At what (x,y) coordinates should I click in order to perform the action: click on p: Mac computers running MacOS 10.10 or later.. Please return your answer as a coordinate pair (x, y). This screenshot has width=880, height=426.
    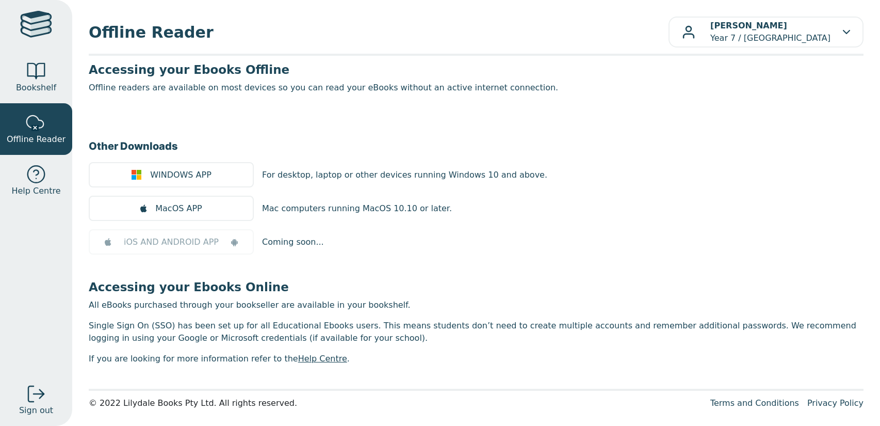
    Looking at the image, I should click on (357, 208).